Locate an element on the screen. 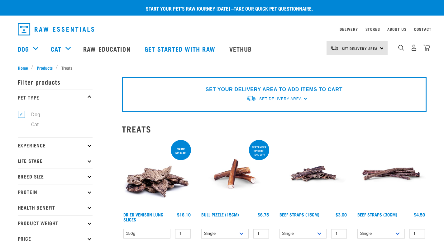 Image resolution: width=444 pixels, height=246 pixels. a: Raw Education is located at coordinates (107, 49).